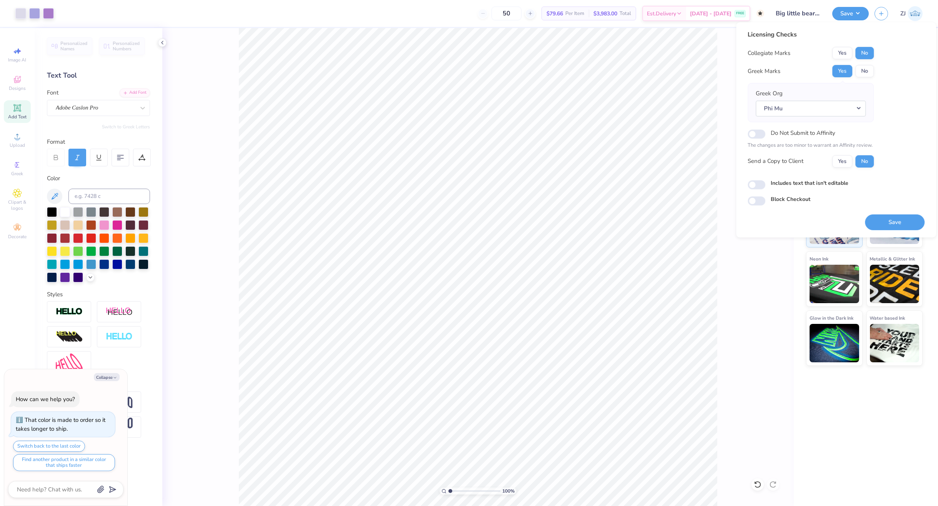 Image resolution: width=938 pixels, height=506 pixels. What do you see at coordinates (893, 259) in the screenshot?
I see `span: Metallic & Glitter Ink` at bounding box center [893, 259].